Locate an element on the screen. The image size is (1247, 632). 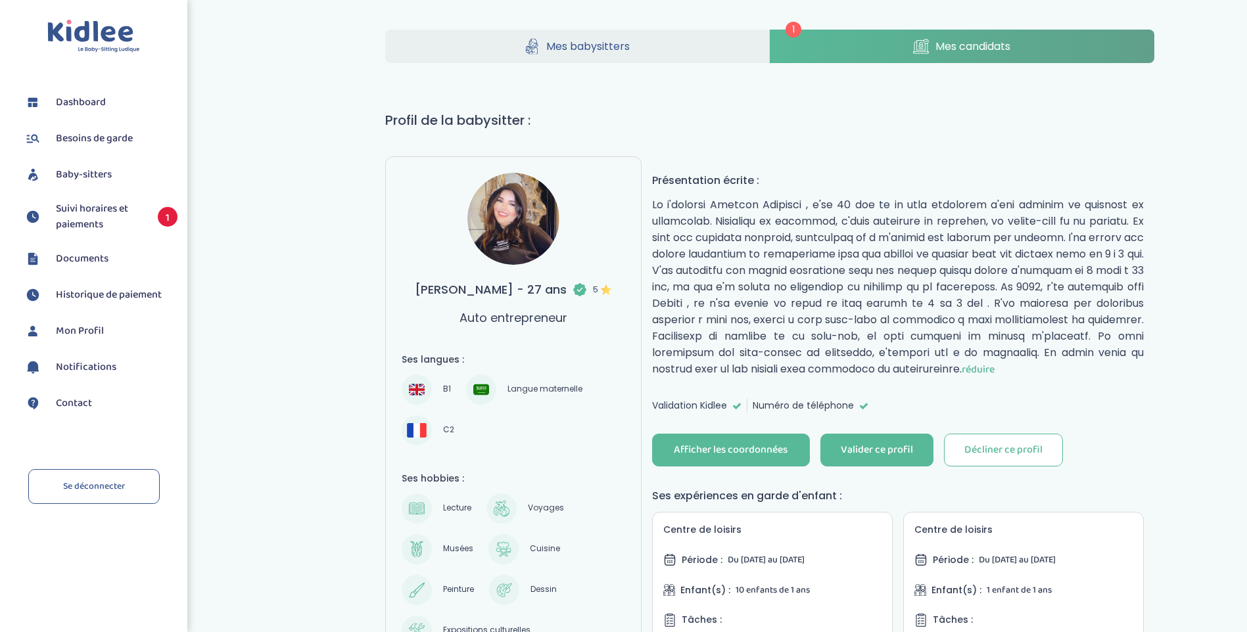
img: logo.svg is located at coordinates (93, 36).